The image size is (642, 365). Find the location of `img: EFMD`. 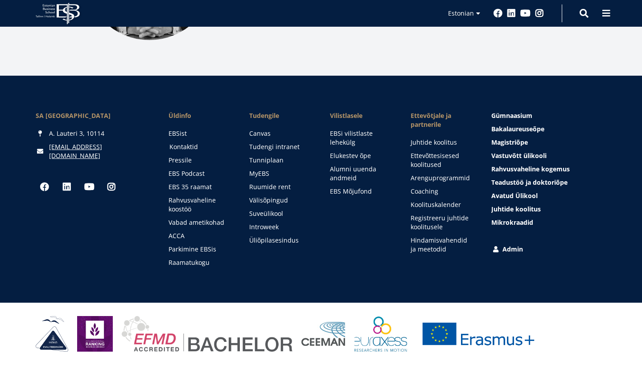

img: EFMD is located at coordinates (207, 334).